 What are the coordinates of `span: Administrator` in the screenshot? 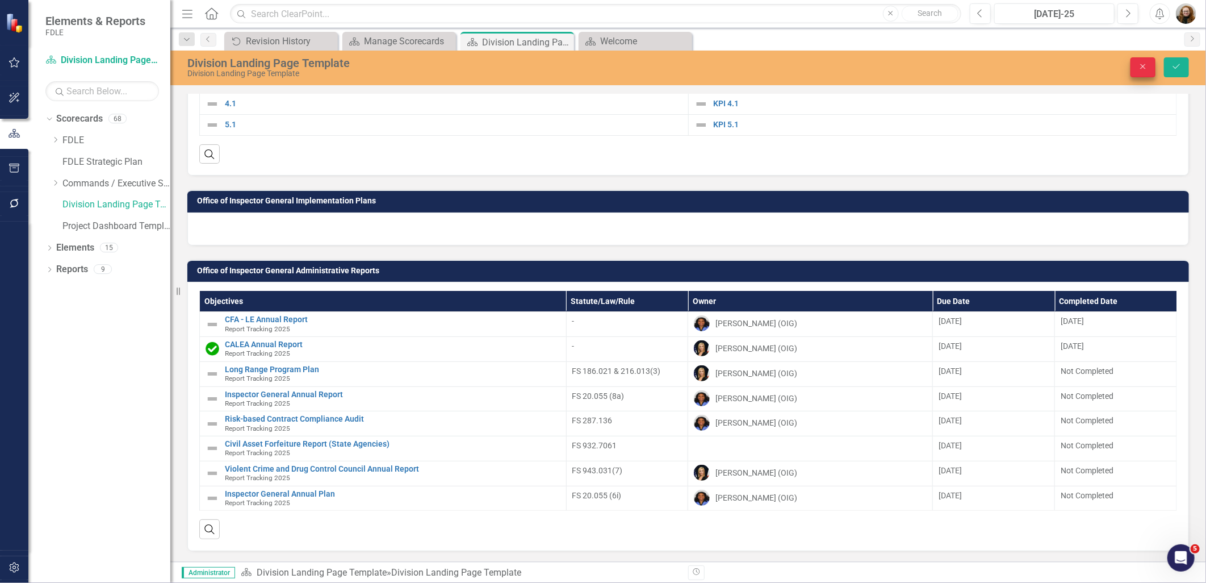 It's located at (208, 572).